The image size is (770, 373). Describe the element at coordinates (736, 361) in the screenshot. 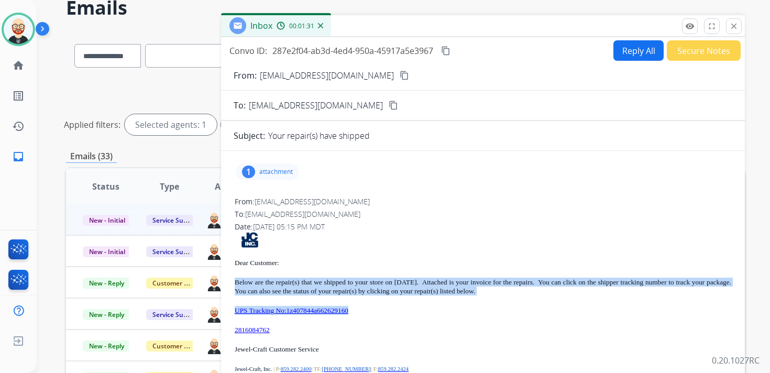

I see `p: 0.20.1027RC` at that location.